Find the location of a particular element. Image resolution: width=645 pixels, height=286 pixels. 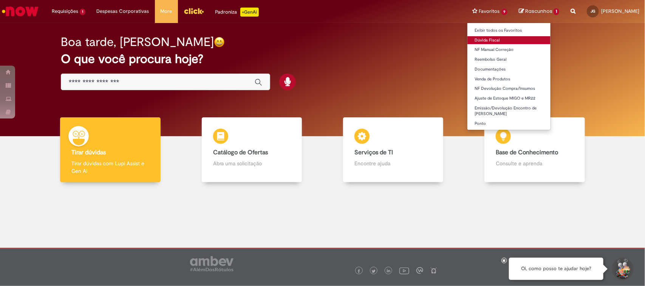

p: Consulte e aprenda is located at coordinates (534, 164).